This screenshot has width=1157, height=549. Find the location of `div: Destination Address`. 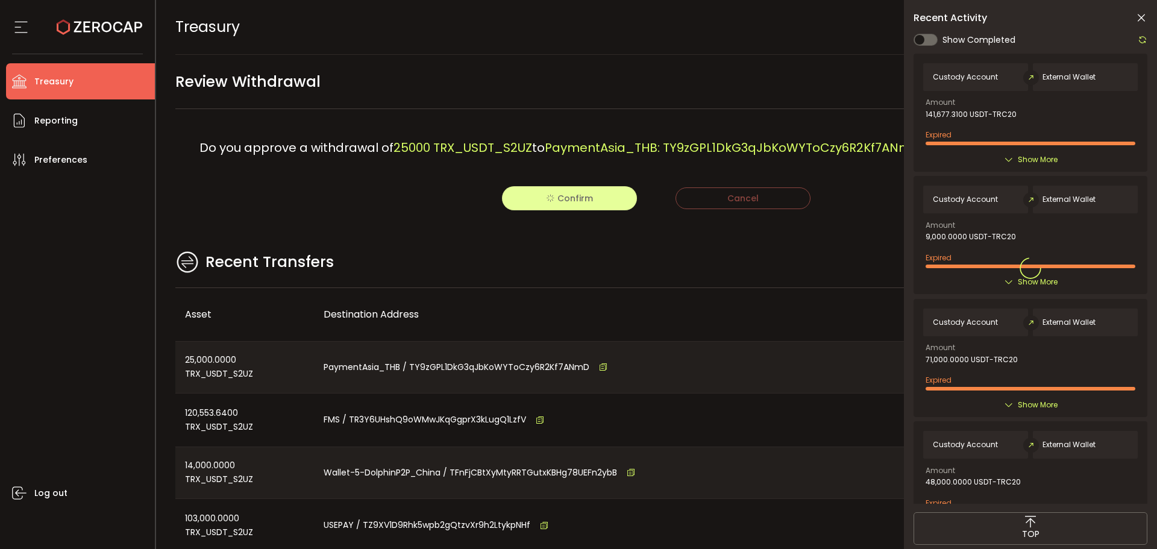

div: Destination Address is located at coordinates (604, 314).